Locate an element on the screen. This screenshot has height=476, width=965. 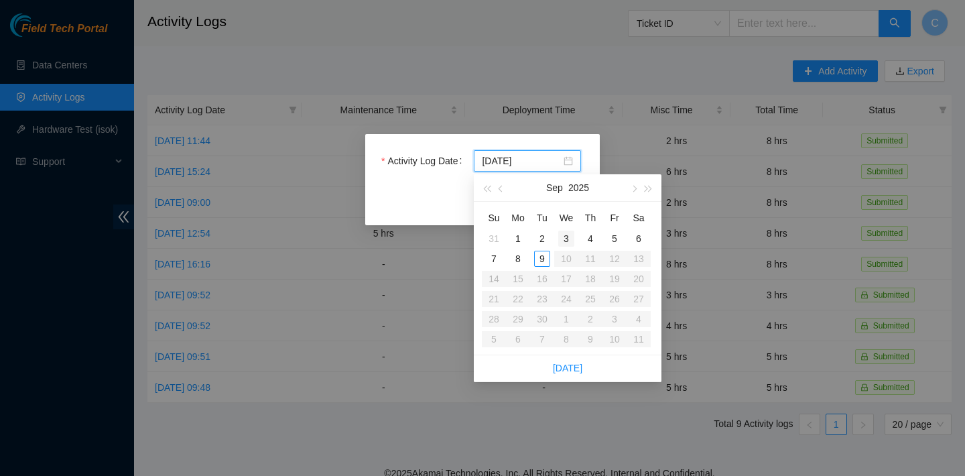
div: 2 is located at coordinates (542, 239).